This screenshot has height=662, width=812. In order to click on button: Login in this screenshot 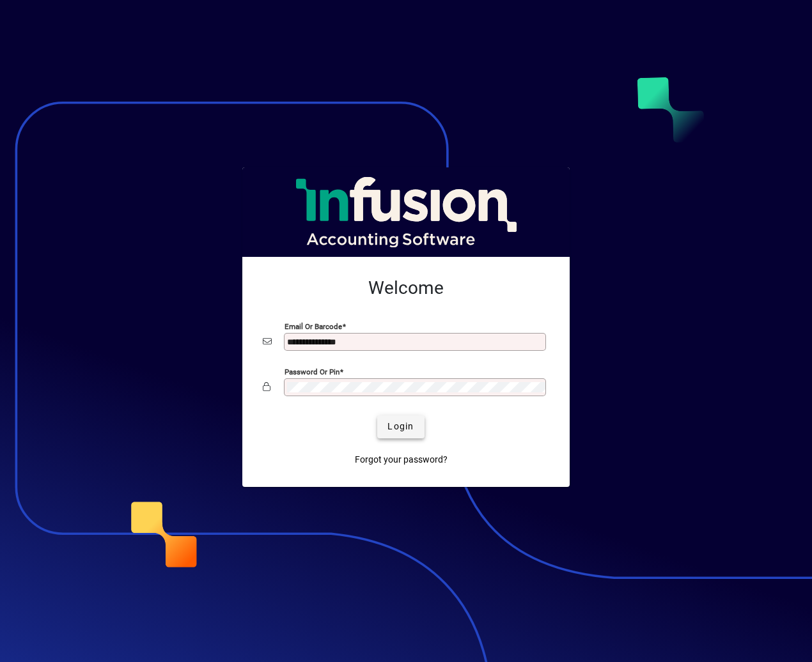, I will do `click(400, 427)`.